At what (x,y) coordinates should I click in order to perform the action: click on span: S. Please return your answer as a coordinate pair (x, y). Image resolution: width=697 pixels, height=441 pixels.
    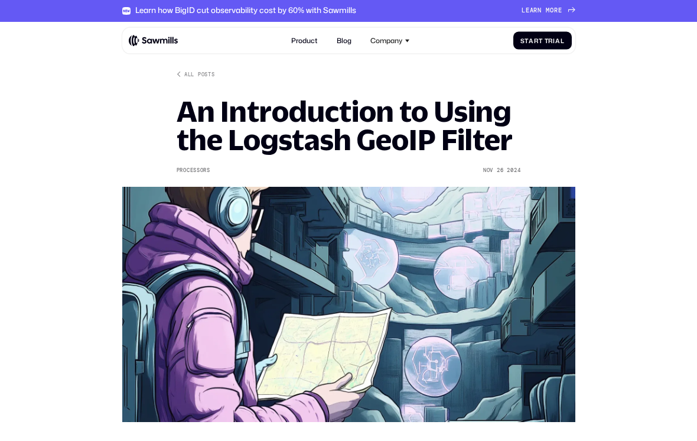
    Looking at the image, I should click on (523, 41).